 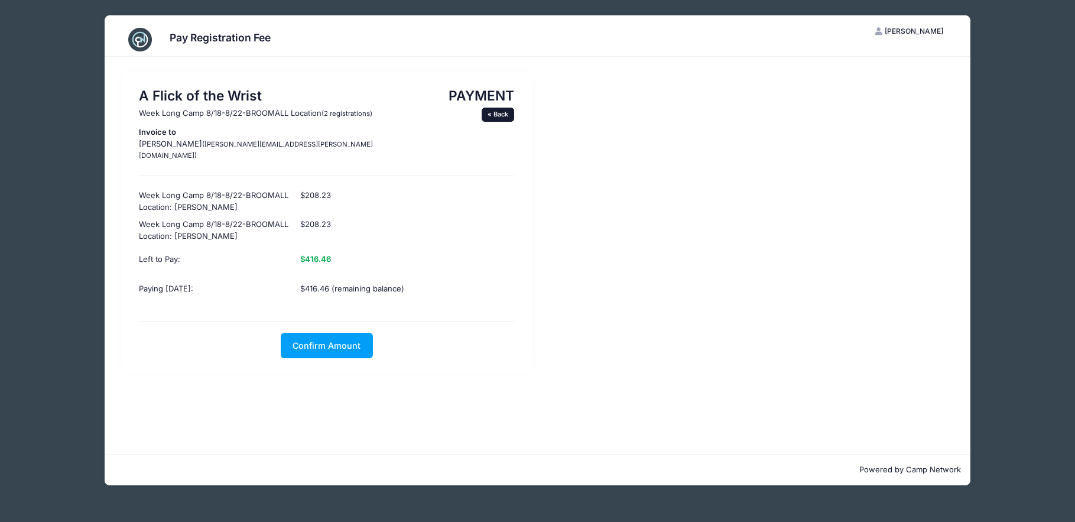 I want to click on div: Left to Pay:, so click(x=213, y=260).